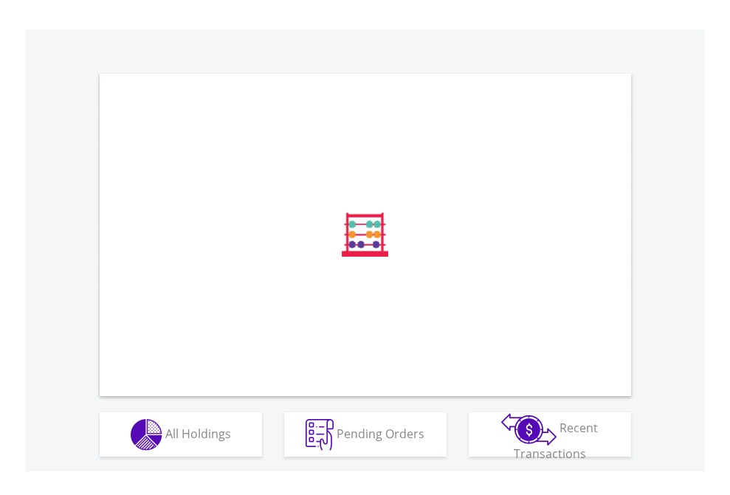  Describe the element at coordinates (365, 435) in the screenshot. I see `button: Pending Orders` at that location.